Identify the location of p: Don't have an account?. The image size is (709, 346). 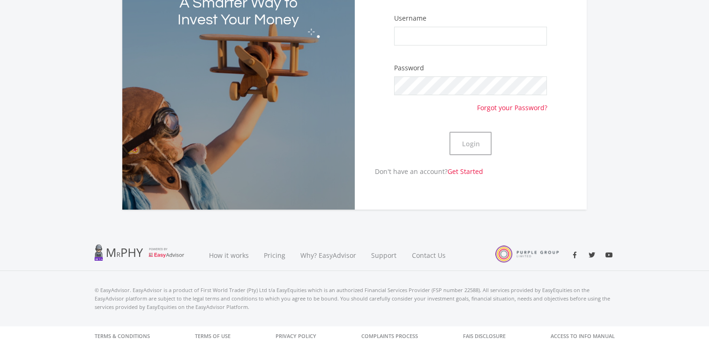
(419, 171).